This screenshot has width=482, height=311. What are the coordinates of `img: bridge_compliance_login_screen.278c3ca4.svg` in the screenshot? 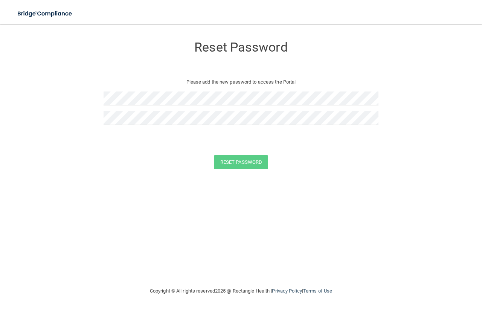 It's located at (45, 14).